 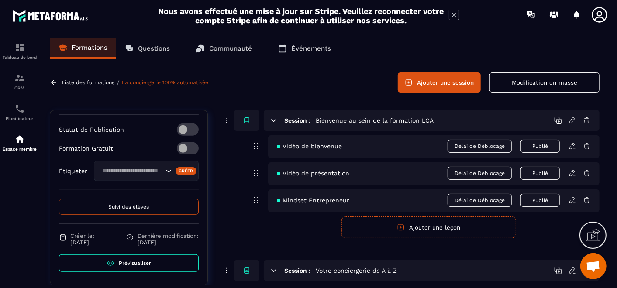 I want to click on span: Suivi des élèves, so click(x=129, y=207).